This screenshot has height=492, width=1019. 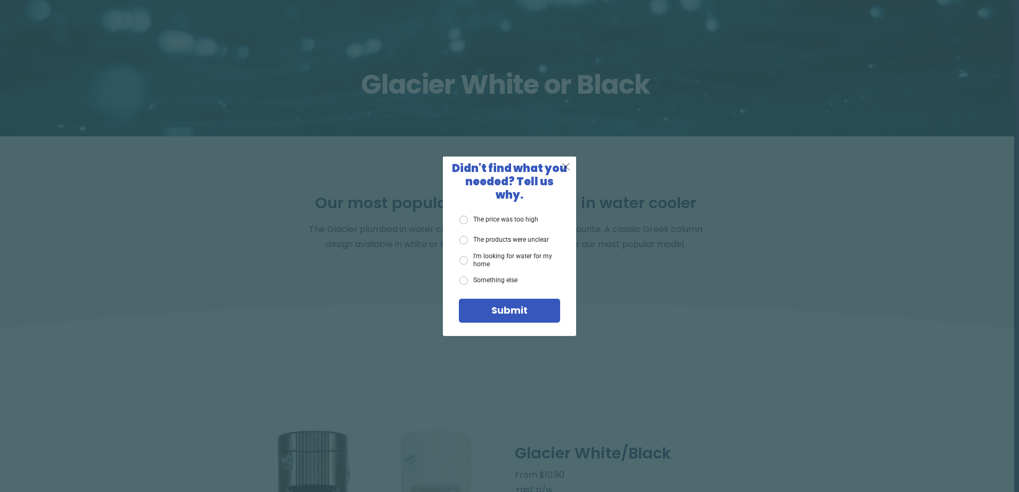 I want to click on label: The price was too high, so click(x=499, y=220).